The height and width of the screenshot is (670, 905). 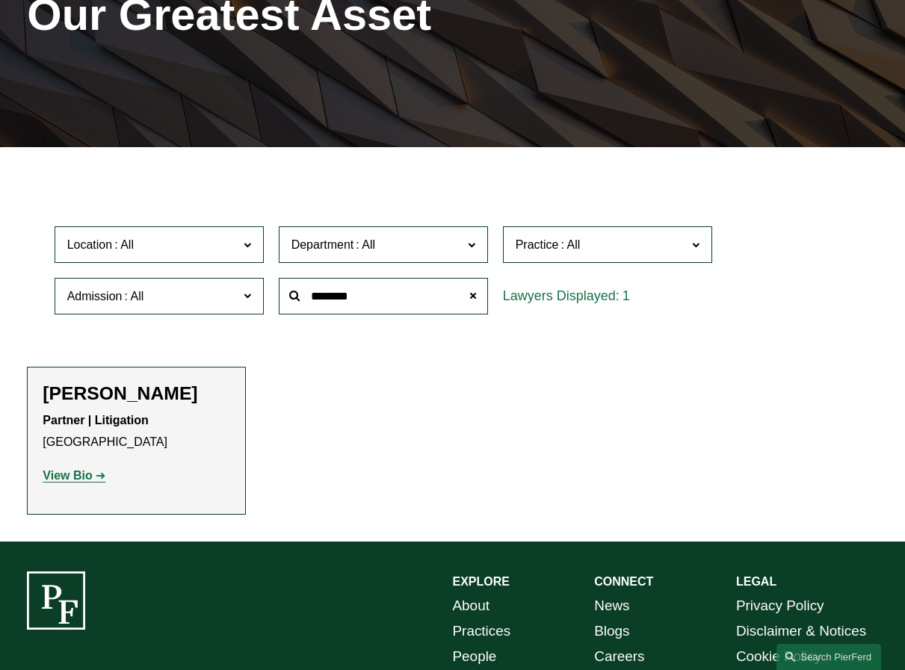 I want to click on a: Practices, so click(x=482, y=632).